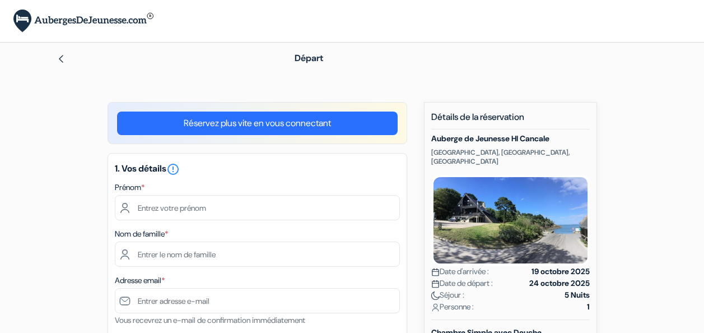 This screenshot has width=704, height=333. I want to click on label: Adresse email, so click(140, 280).